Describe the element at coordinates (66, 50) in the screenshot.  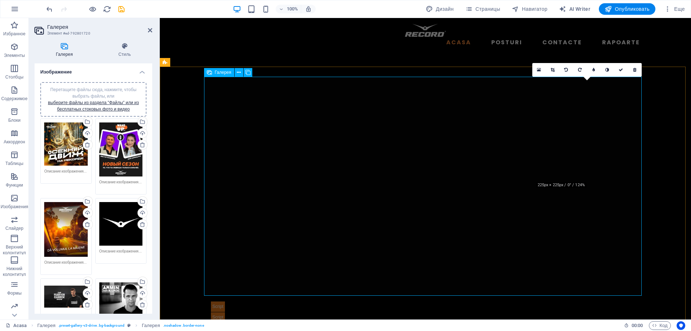
I see `h4: Галерея` at that location.